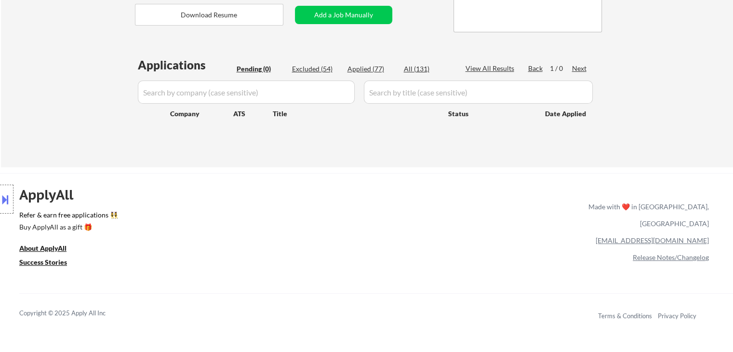 Image resolution: width=733 pixels, height=352 pixels. What do you see at coordinates (428, 69) in the screenshot?
I see `div: All (131)` at bounding box center [428, 69].